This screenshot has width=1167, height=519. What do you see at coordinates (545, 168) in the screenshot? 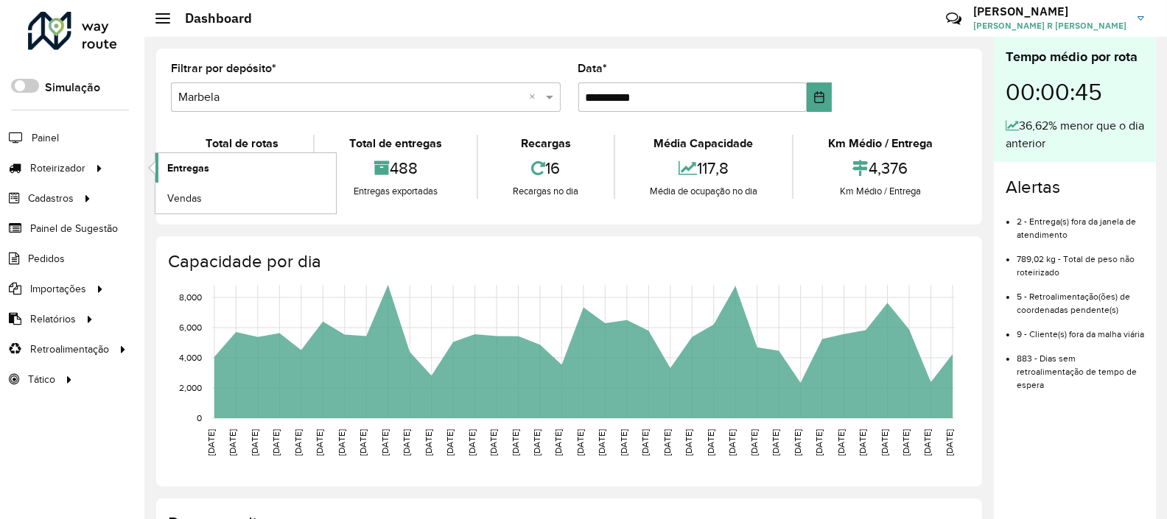
I see `div: 16` at bounding box center [545, 168].